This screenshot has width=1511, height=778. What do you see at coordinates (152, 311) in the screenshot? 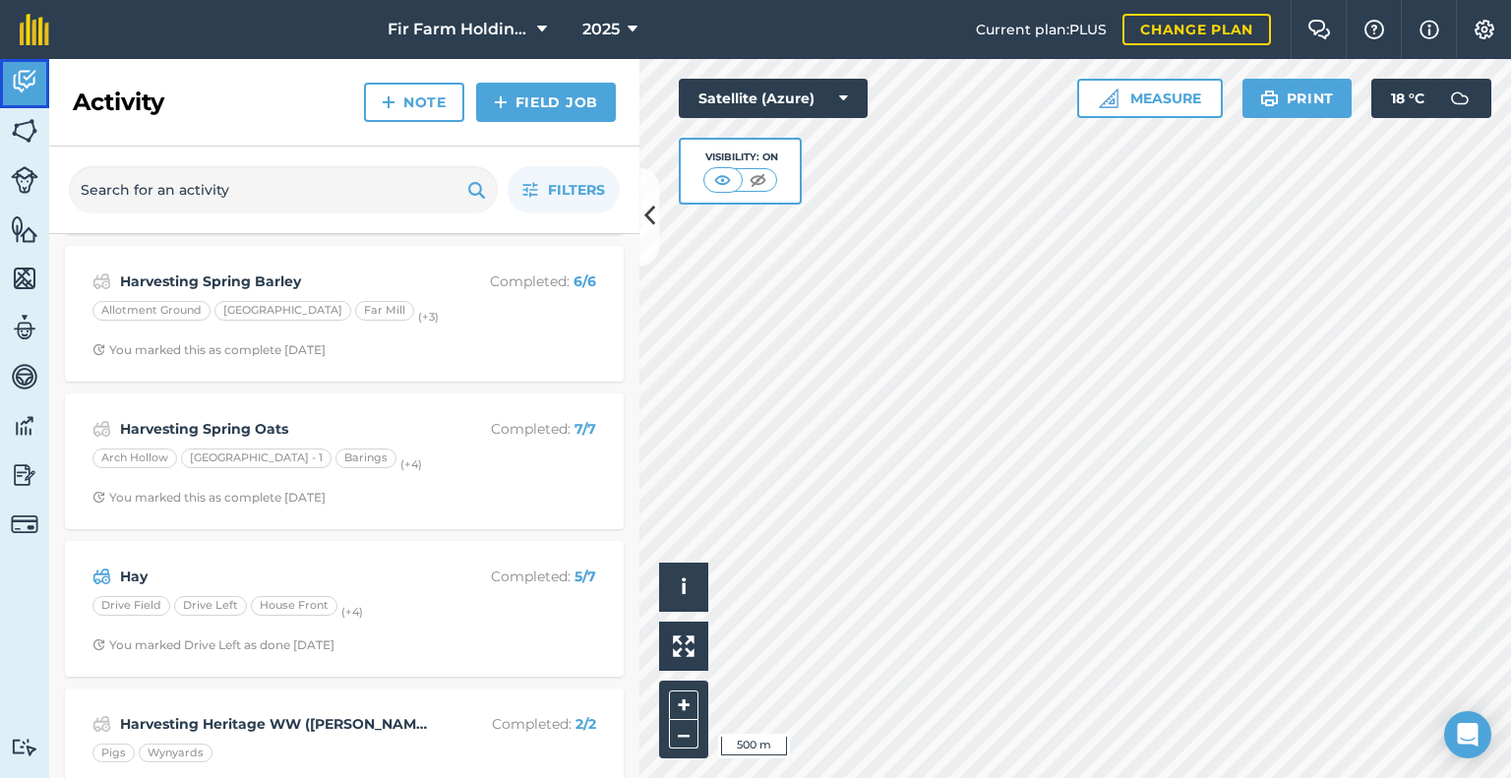
I see `div: Allotment Ground` at bounding box center [152, 311].